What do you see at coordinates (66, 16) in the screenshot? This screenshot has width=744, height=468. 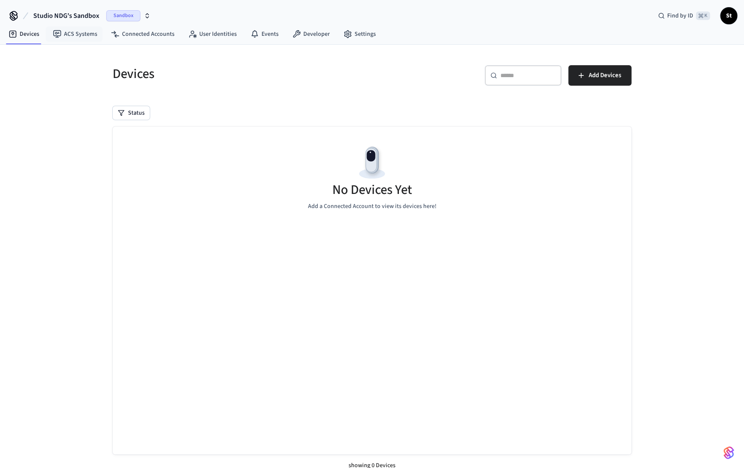 I see `span: Studio NDG's Sandbox` at bounding box center [66, 16].